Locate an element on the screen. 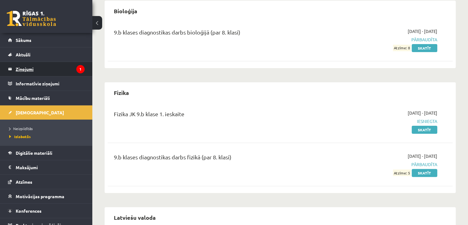 This screenshot has height=225, width=468. div: 9.b klases diagnostikas darbs fizikā (par 8. klasi) is located at coordinates (220, 158).